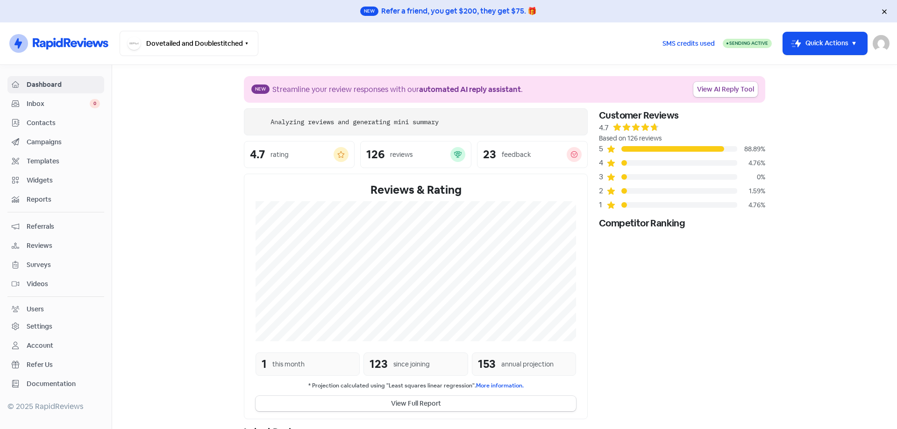 The image size is (897, 429). I want to click on div: Customer Reviews, so click(682, 115).